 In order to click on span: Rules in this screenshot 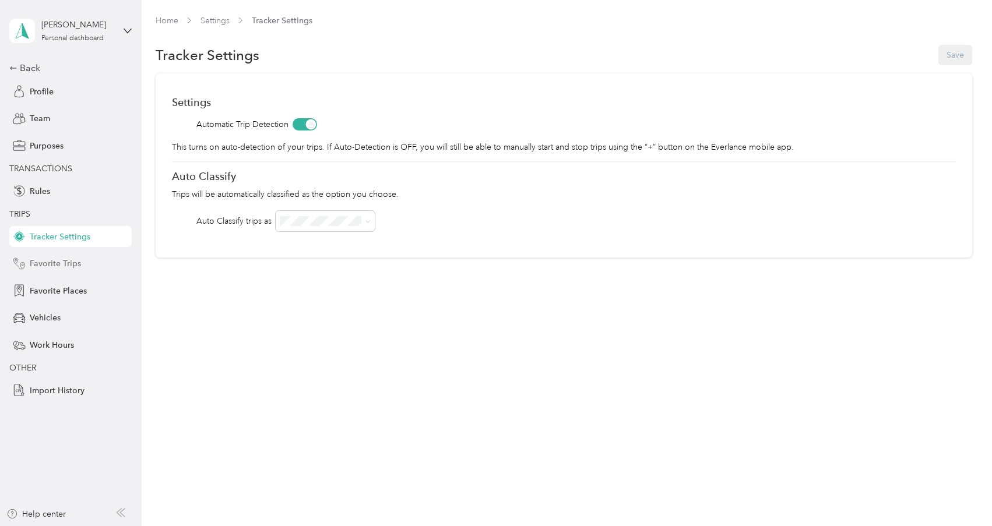, I will do `click(40, 191)`.